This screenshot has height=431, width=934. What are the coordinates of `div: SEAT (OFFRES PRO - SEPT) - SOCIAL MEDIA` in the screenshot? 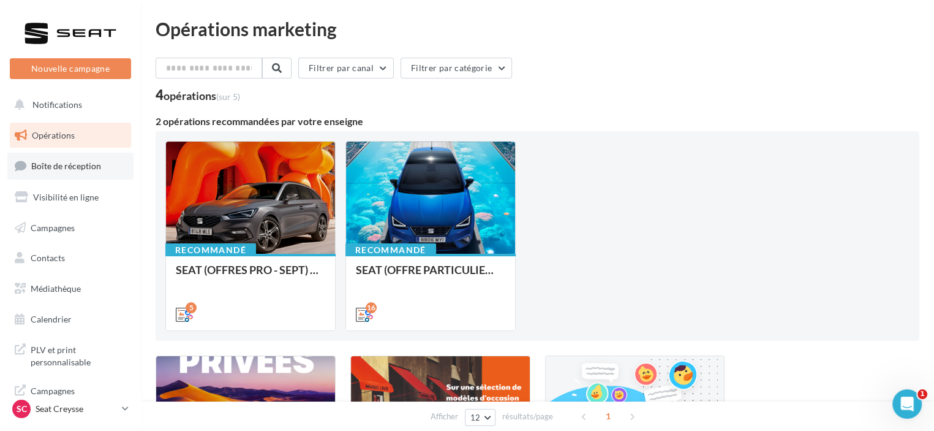 It's located at (251, 276).